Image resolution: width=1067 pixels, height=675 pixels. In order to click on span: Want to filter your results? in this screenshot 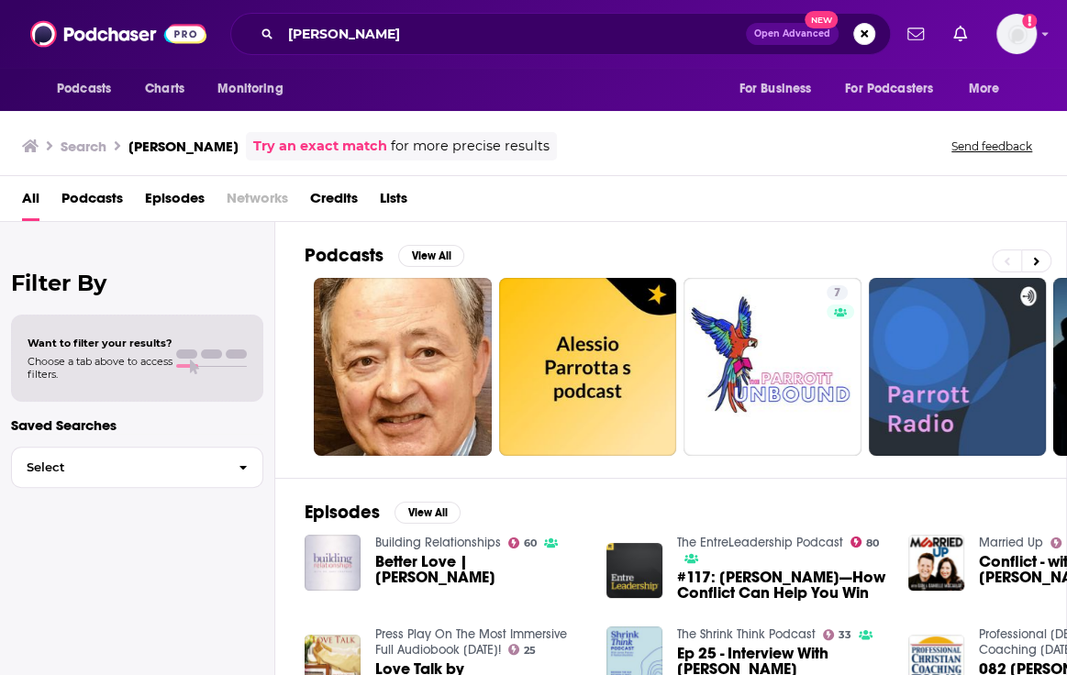, I will do `click(100, 343)`.